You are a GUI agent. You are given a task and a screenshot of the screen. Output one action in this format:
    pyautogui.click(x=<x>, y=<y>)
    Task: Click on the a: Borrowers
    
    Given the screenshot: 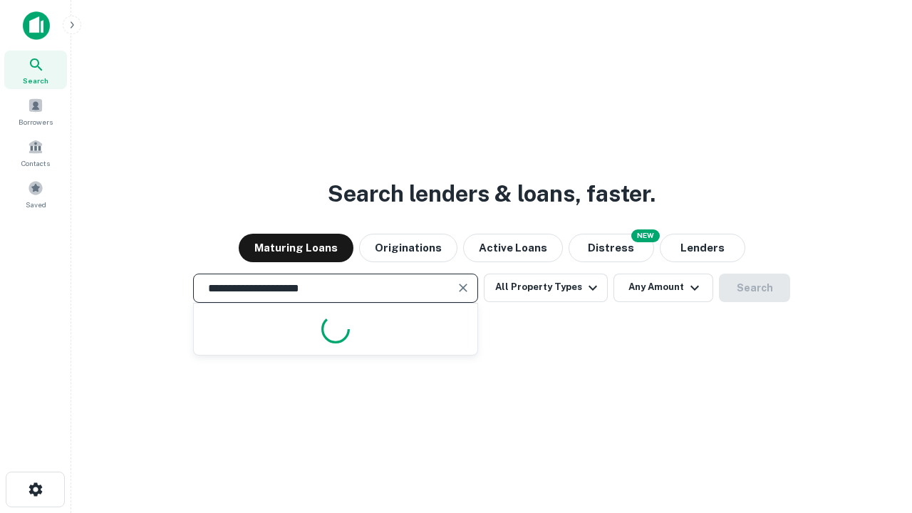 What is the action you would take?
    pyautogui.click(x=36, y=111)
    